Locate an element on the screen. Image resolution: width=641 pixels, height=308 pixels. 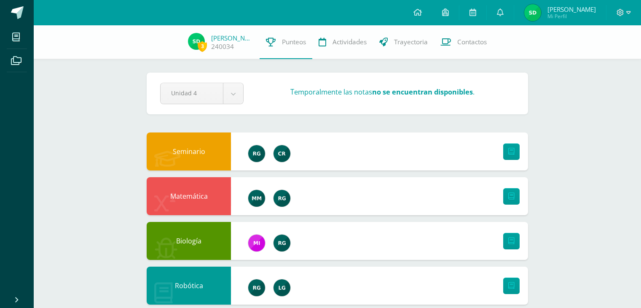
span: Trayectoria is located at coordinates (411, 42).